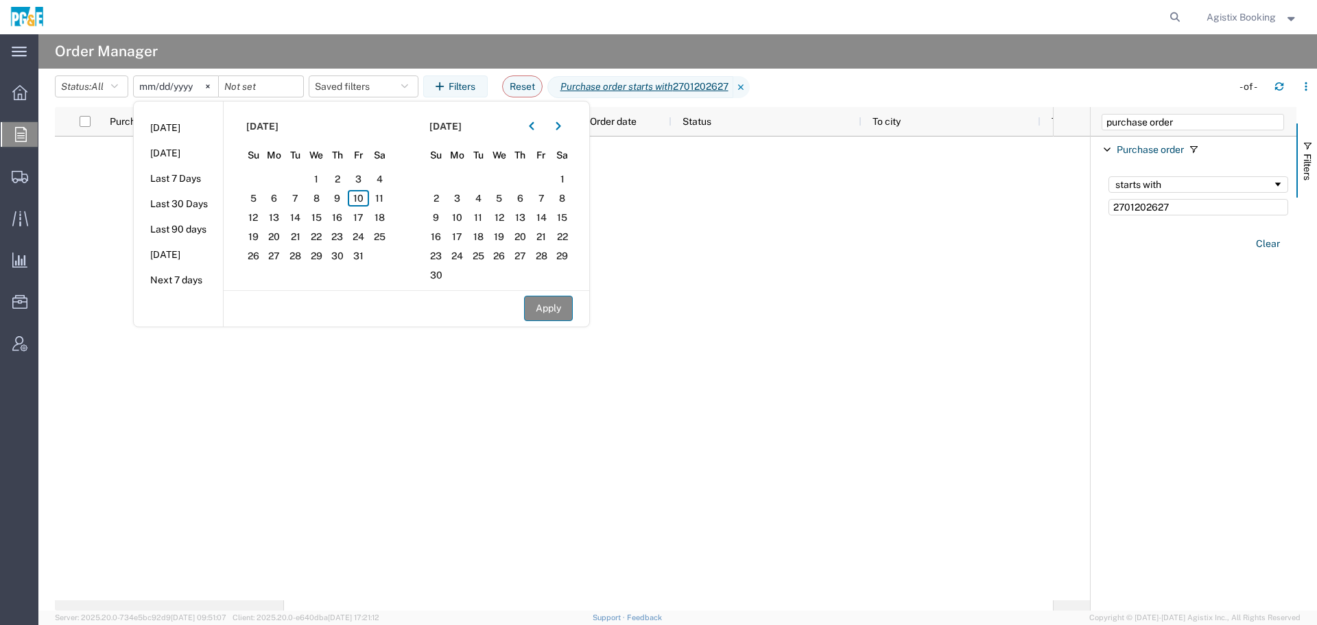  What do you see at coordinates (178, 280) in the screenshot?
I see `li: Next 7 days` at bounding box center [178, 280].